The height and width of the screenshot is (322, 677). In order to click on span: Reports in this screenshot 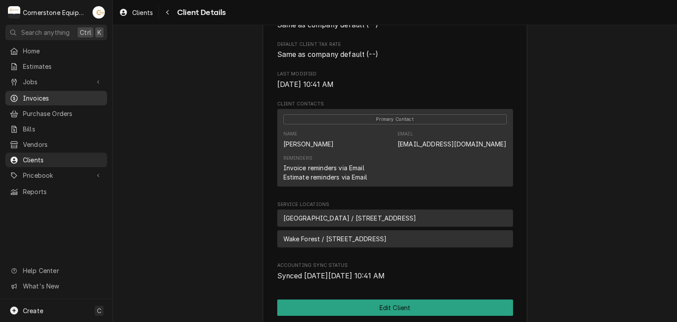, I will do `click(63, 191)`.